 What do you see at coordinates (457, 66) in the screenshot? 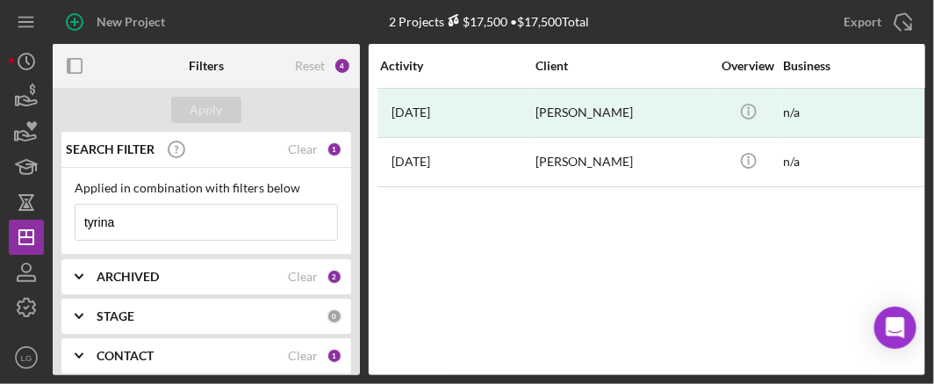
I see `div: Activity` at bounding box center [457, 66].